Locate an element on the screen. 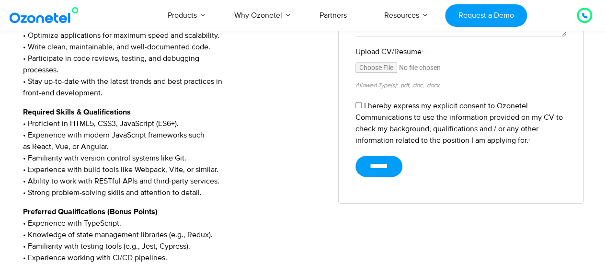 Image resolution: width=606 pixels, height=264 pixels. a: Request a Demo is located at coordinates (486, 15).